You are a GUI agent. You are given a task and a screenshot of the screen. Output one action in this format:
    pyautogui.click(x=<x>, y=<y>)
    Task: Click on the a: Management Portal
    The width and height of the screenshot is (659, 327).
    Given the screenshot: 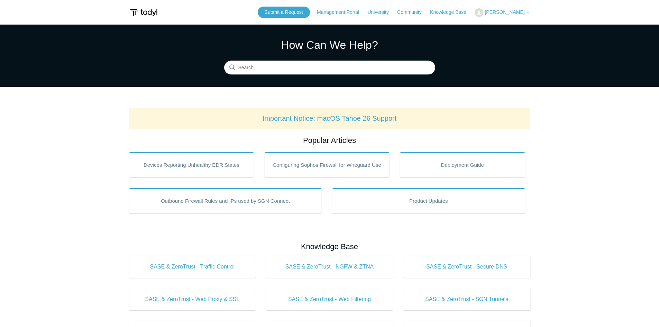 What is the action you would take?
    pyautogui.click(x=341, y=12)
    